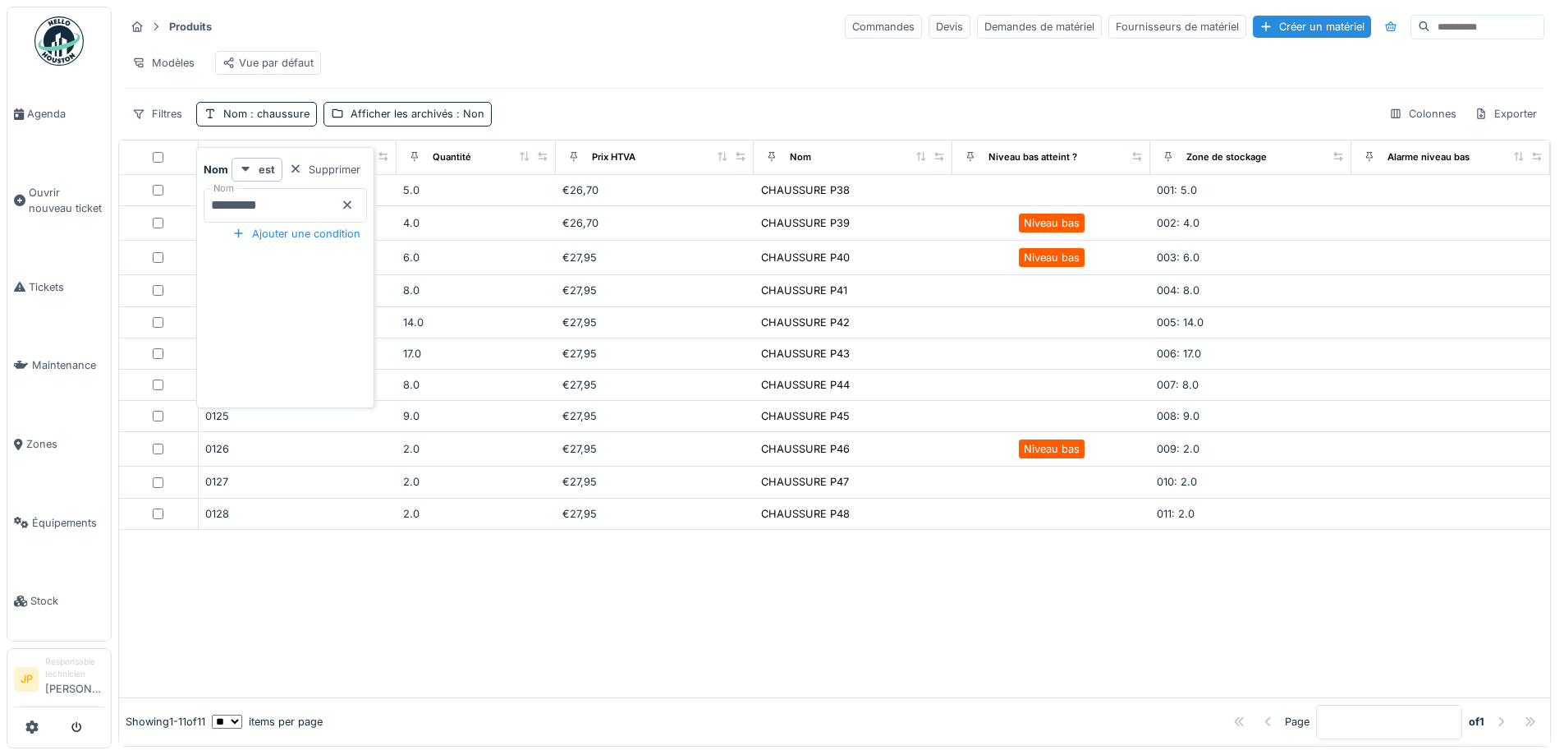 The width and height of the screenshot is (1564, 755). I want to click on div: Showing 1 - 11 of 11, so click(165, 721).